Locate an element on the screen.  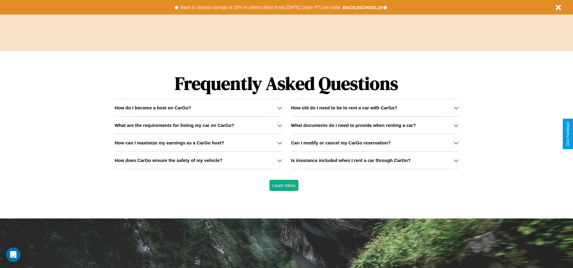
h3: What documents do I need to provide when renting a car? is located at coordinates (354, 125).